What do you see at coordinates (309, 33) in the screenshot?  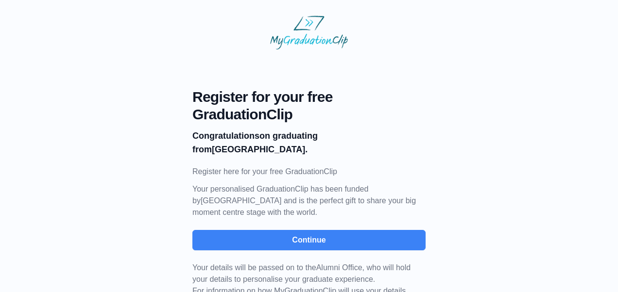 I see `img: MyGraduationClip` at bounding box center [309, 33].